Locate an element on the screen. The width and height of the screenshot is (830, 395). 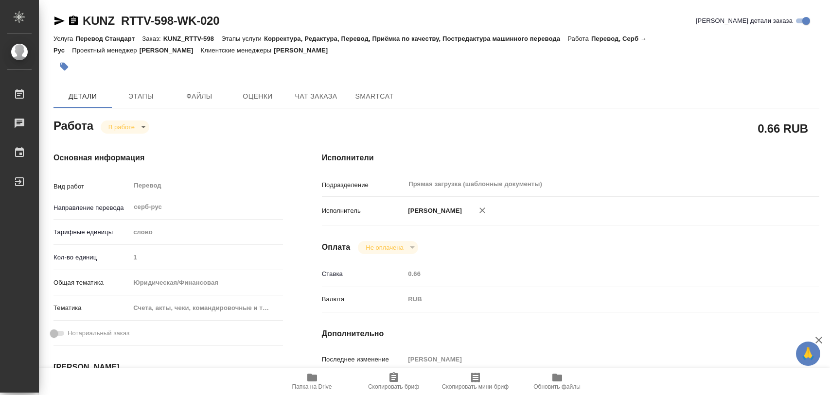
h2: 0.66 RUB is located at coordinates (783, 128).